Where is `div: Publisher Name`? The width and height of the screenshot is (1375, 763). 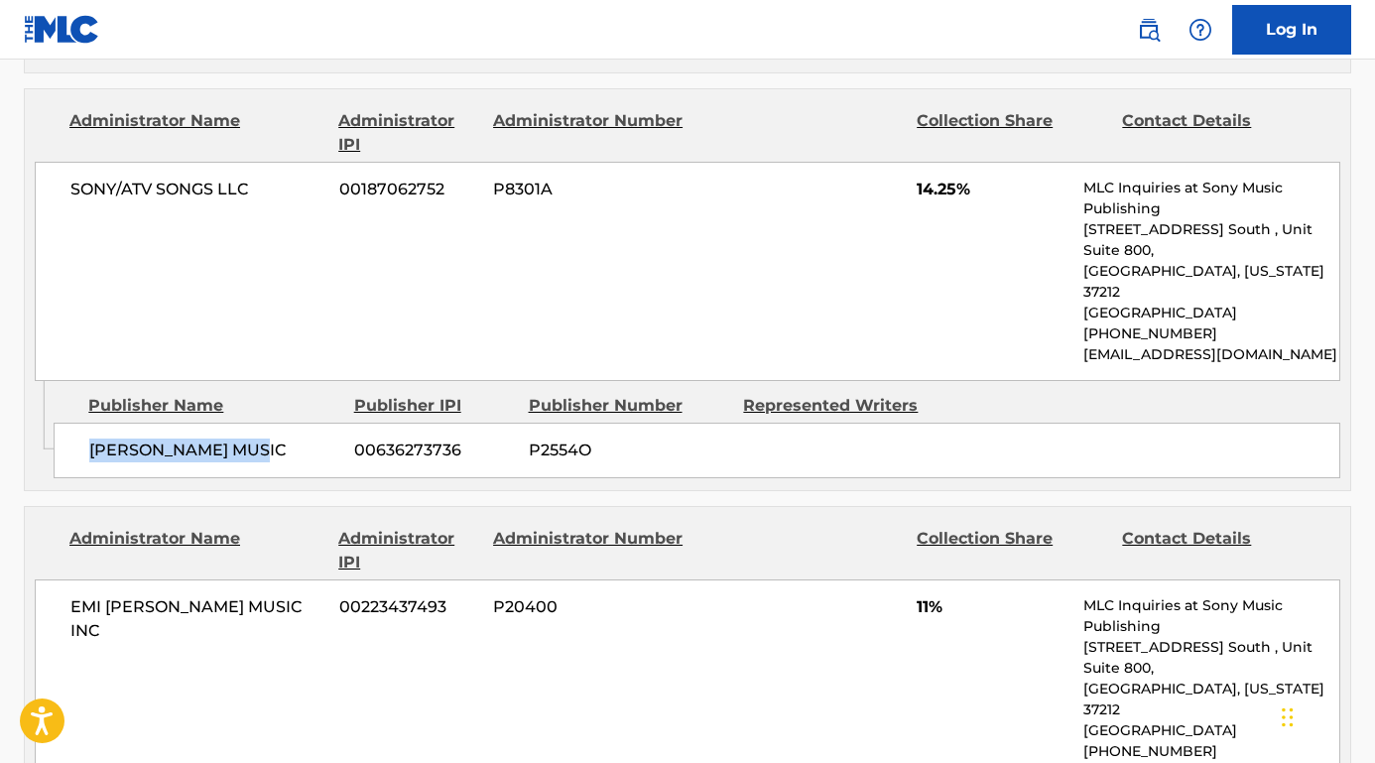
div: Publisher Name is located at coordinates (213, 406).